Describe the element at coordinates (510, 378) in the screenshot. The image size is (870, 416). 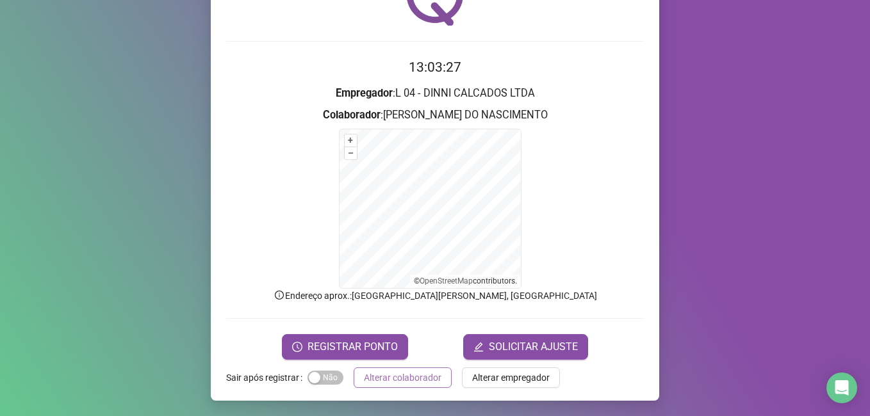
I see `span: Alterar empregador` at that location.